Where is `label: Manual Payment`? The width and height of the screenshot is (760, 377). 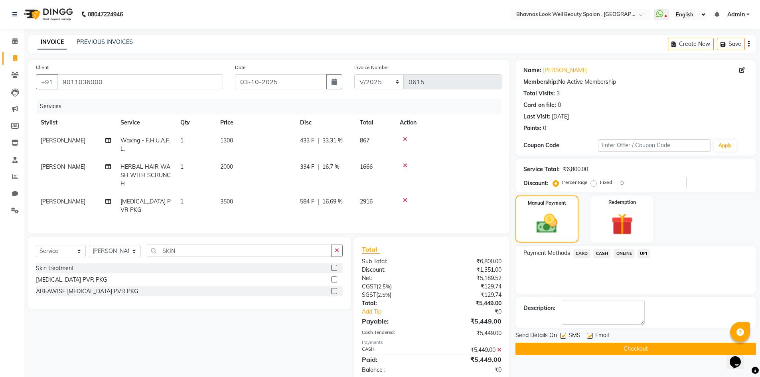
label: Manual Payment is located at coordinates (547, 203).